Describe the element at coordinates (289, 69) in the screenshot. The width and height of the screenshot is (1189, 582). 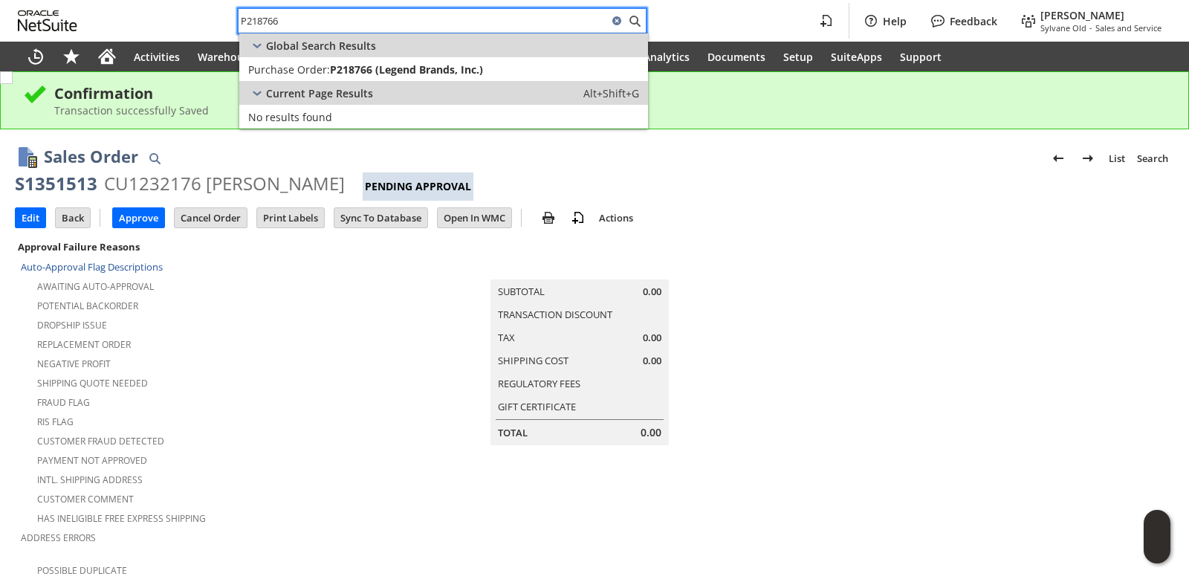
I see `span: Purchase Order:` at that location.